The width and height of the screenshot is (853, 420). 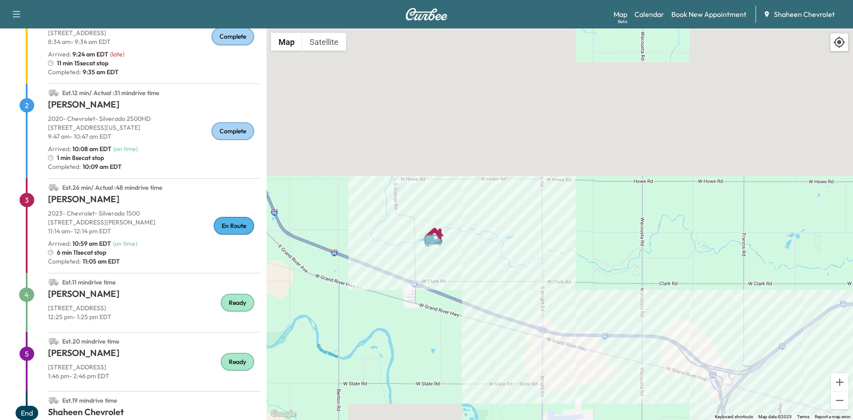 What do you see at coordinates (284, 414) in the screenshot?
I see `a: Open this area in Google Maps (opens a new window)` at bounding box center [284, 414].